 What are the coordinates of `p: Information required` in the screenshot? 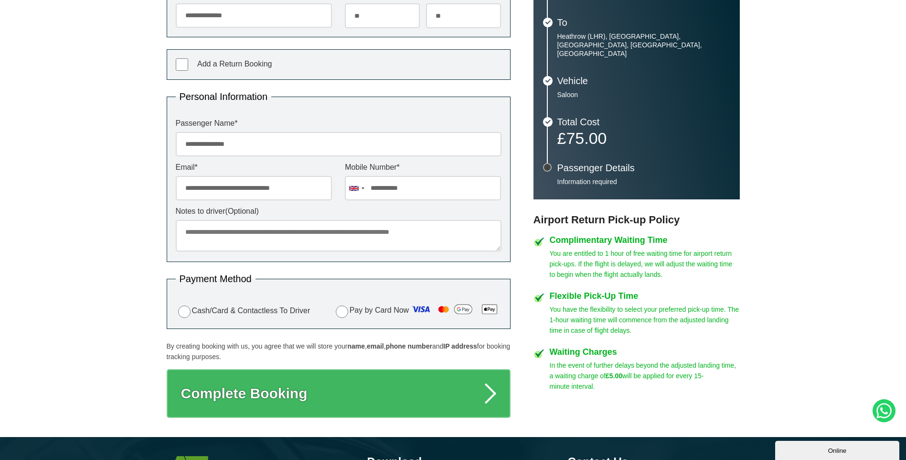 It's located at (644, 182).